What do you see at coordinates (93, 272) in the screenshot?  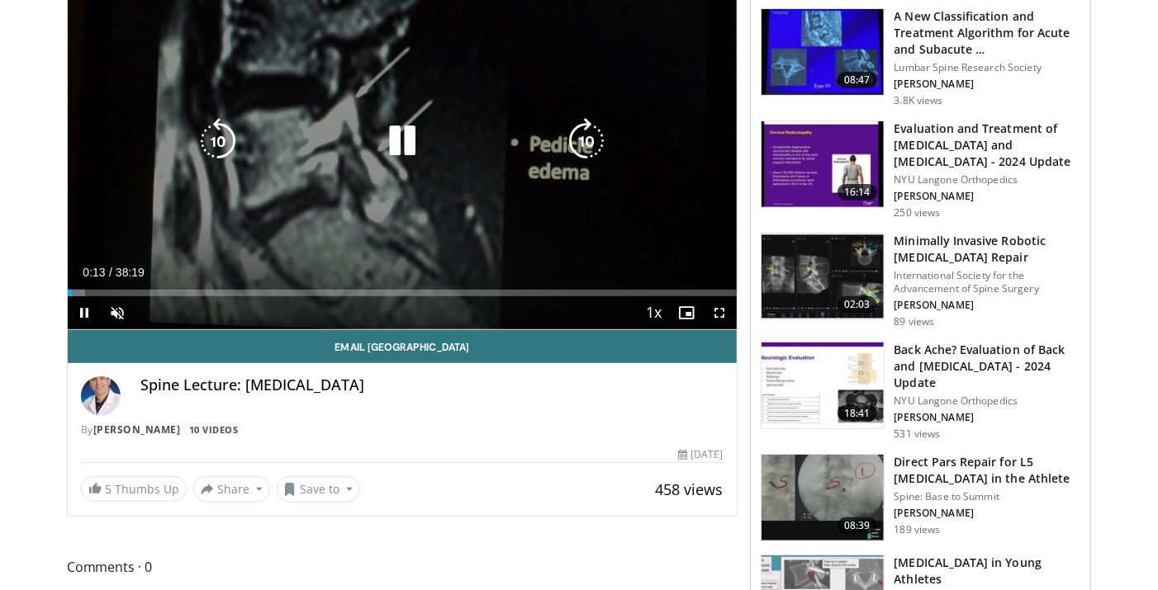 I see `span: 0:13` at bounding box center [93, 272].